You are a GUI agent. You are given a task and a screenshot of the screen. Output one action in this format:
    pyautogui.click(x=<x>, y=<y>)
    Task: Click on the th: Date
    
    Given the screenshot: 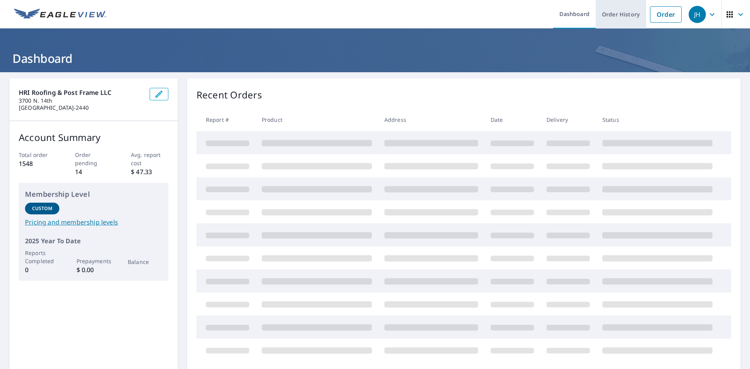 What is the action you would take?
    pyautogui.click(x=512, y=119)
    